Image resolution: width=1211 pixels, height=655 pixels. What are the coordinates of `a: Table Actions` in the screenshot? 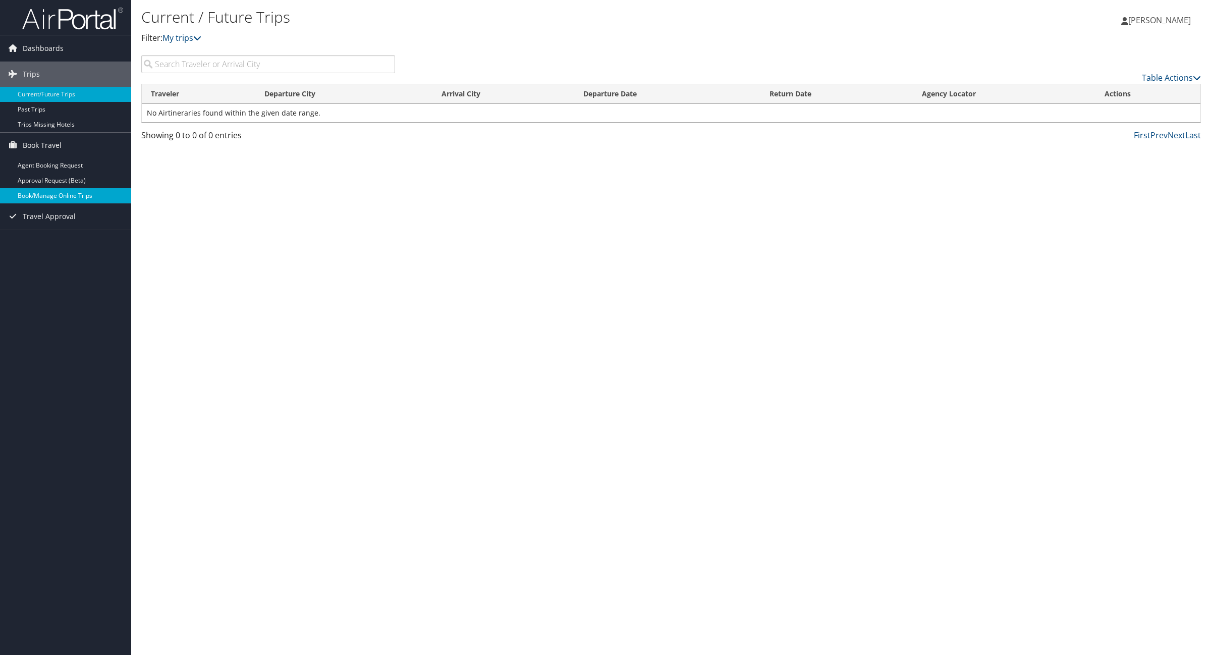 It's located at (1171, 78).